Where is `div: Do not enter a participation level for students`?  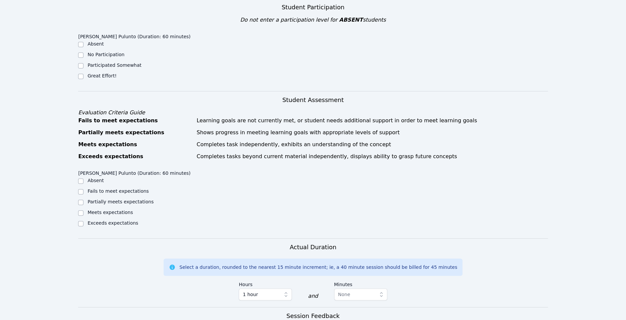 div: Do not enter a participation level for students is located at coordinates (313, 20).